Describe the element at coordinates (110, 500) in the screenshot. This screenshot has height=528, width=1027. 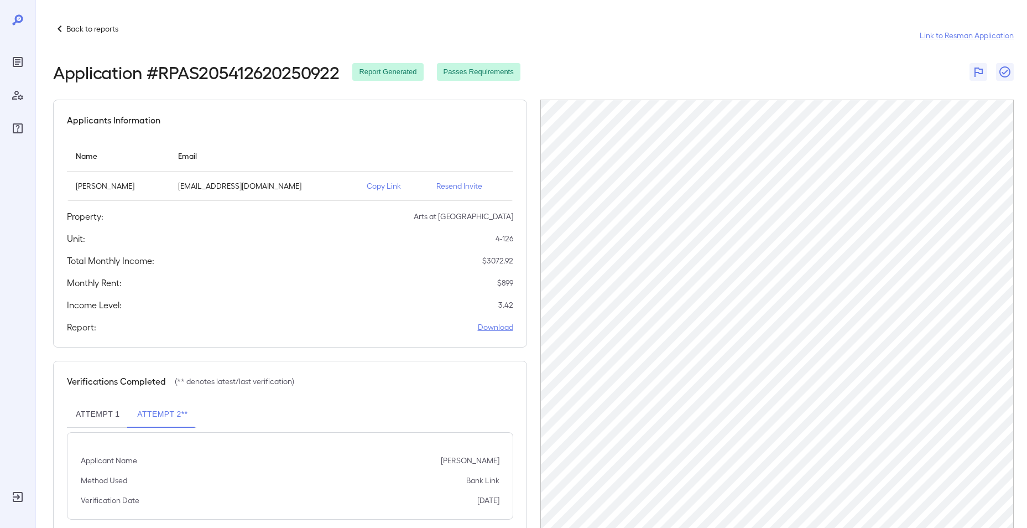
I see `p: Verification Date` at that location.